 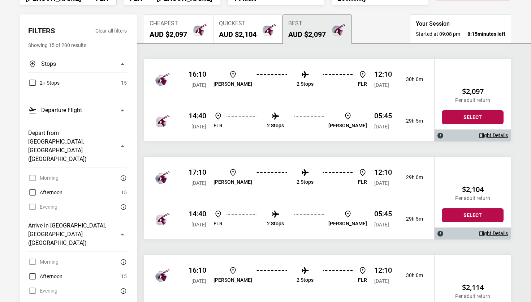 I want to click on h2: AUD $2,104, so click(x=238, y=34).